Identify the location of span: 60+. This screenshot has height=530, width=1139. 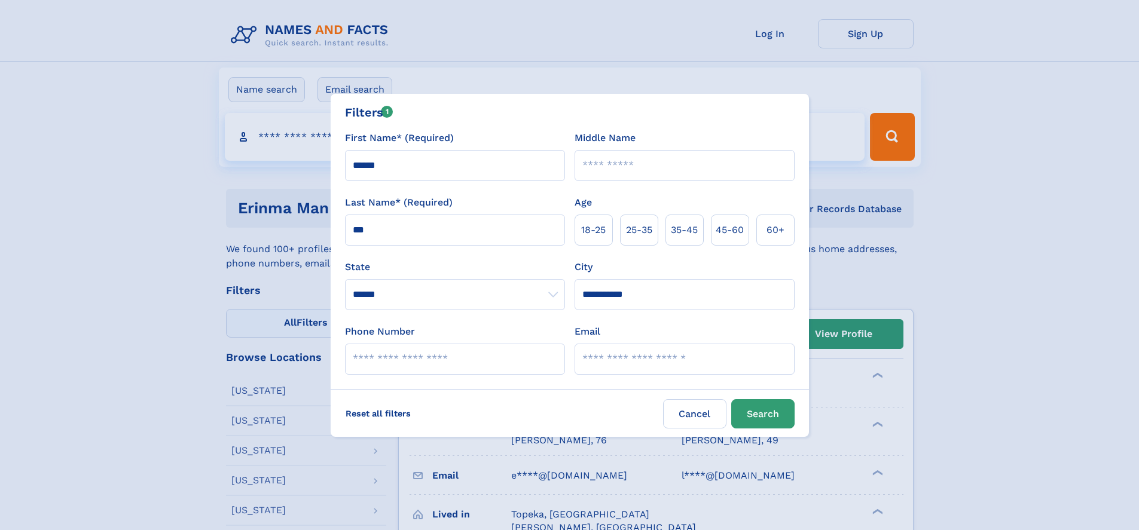
(775, 230).